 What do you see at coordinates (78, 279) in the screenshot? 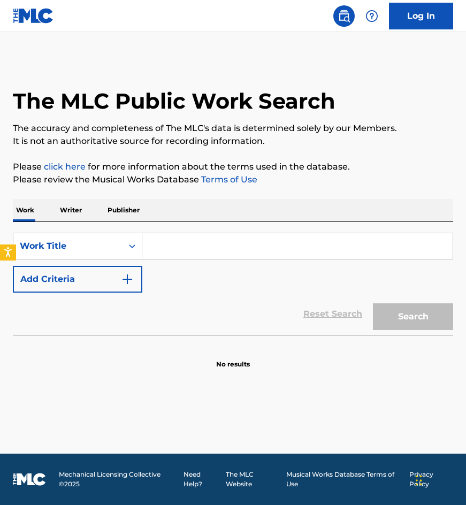
I see `button: Add Criteria` at bounding box center [78, 279].